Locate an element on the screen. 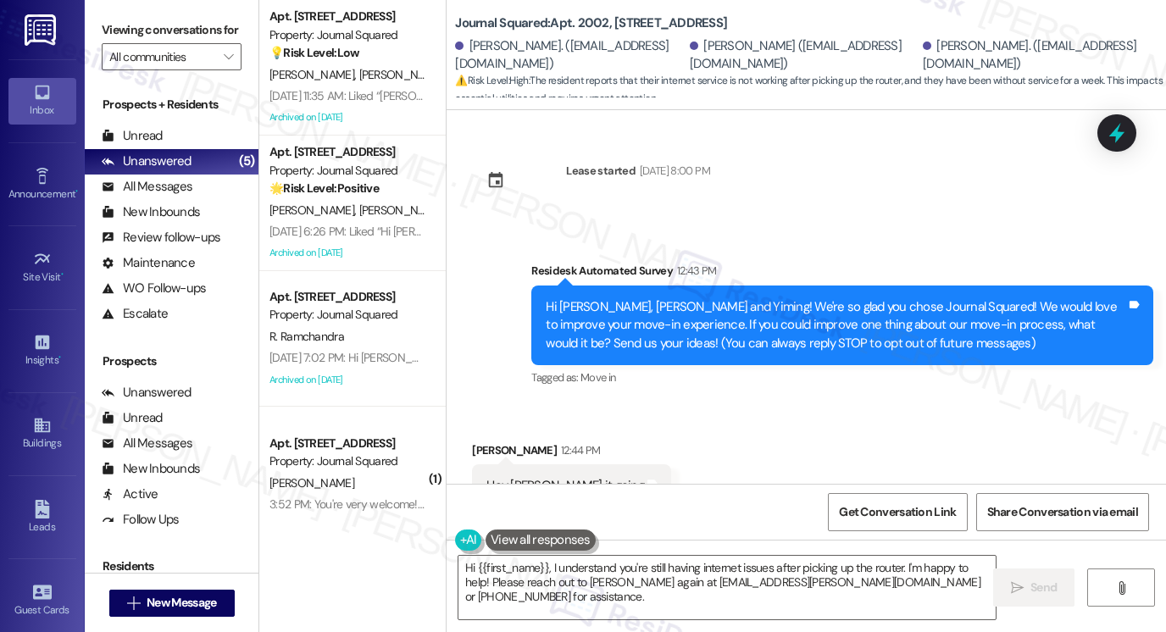 The height and width of the screenshot is (632, 1166). strong: 🌟 Risk Level: Positive is located at coordinates (324, 188).